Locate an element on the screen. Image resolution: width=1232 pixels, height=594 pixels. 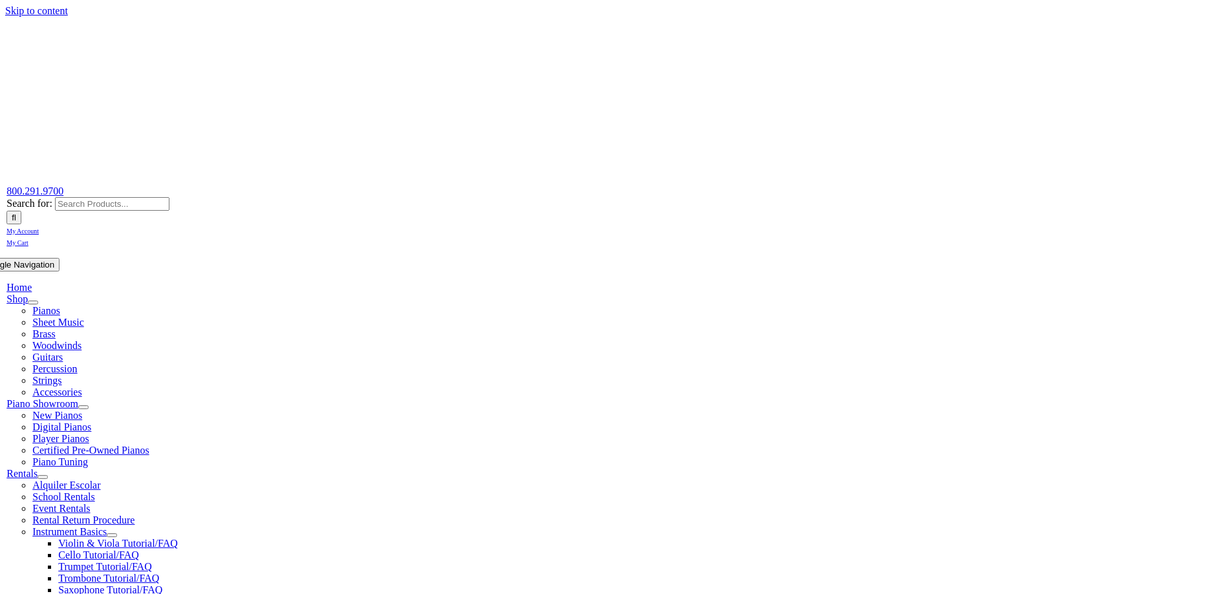
a: Shop is located at coordinates (17, 299).